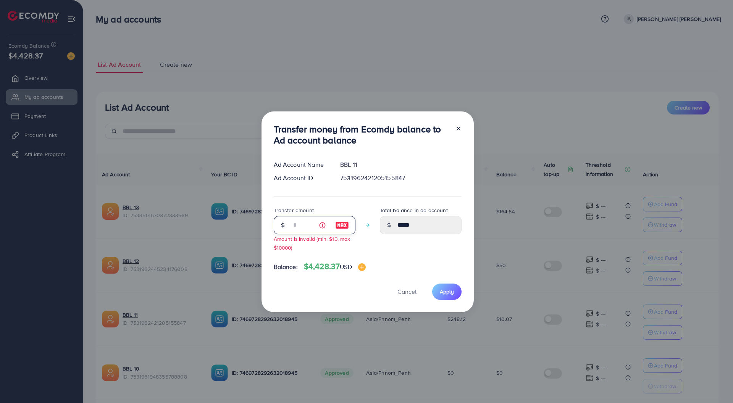  Describe the element at coordinates (335, 266) in the screenshot. I see `h4: $4,428.37` at that location.